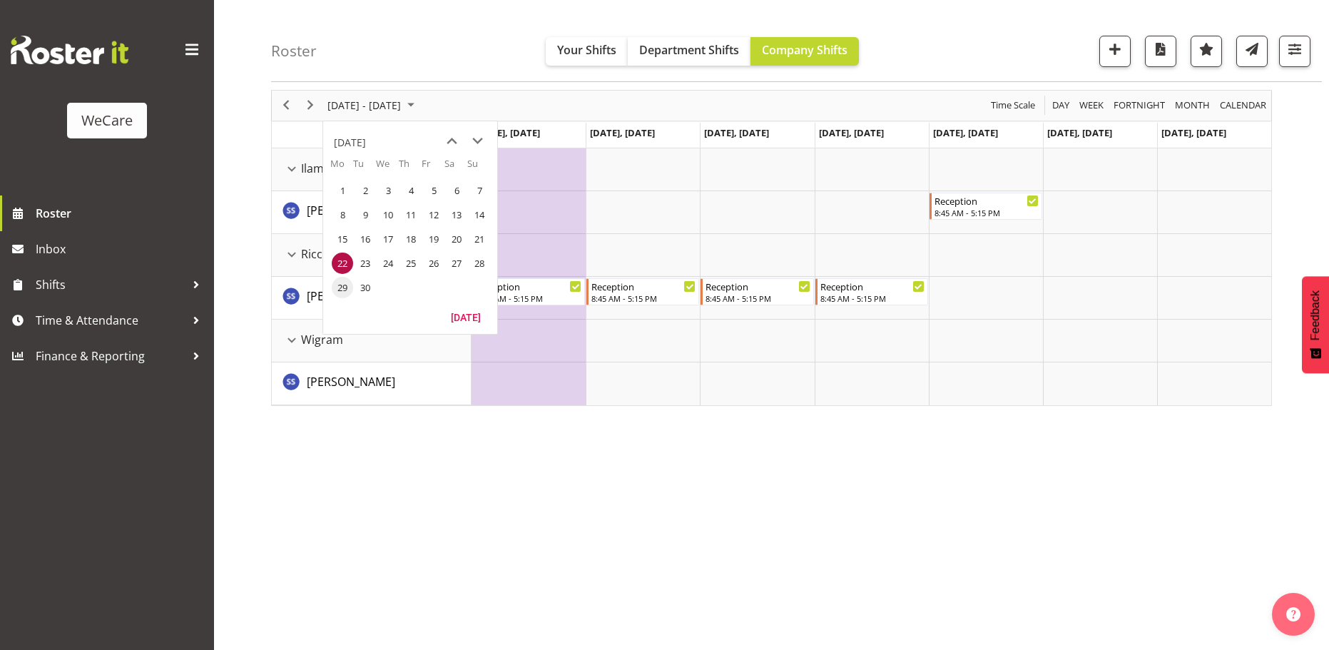  I want to click on span: Monday, September 1, 2025, so click(343, 191).